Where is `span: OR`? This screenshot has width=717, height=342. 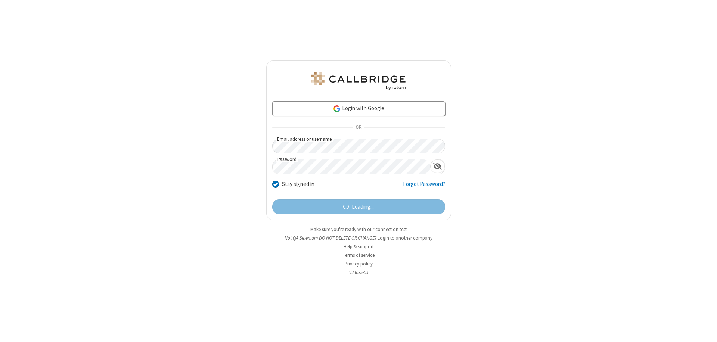 span: OR is located at coordinates (358, 128).